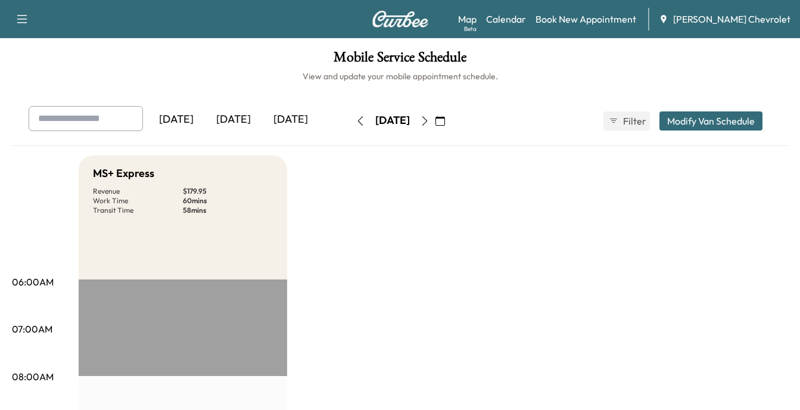  Describe the element at coordinates (400, 76) in the screenshot. I see `h6: View and update your mobile appointment schedule.` at that location.